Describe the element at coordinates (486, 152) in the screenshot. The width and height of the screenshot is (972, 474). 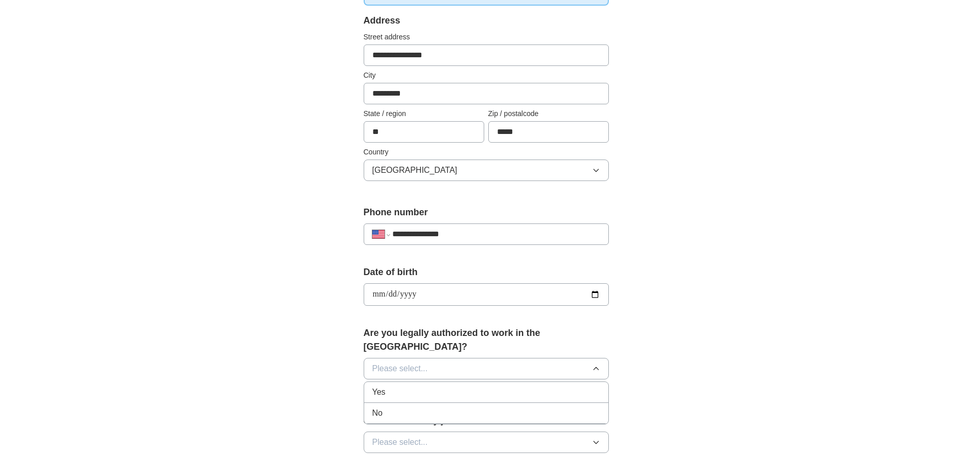
I see `label: Country` at that location.